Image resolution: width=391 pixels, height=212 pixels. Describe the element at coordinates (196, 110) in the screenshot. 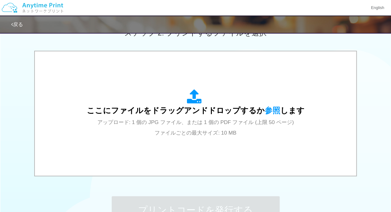

I see `span: ここにファイルをドラッグアンドドロップするか します` at that location.